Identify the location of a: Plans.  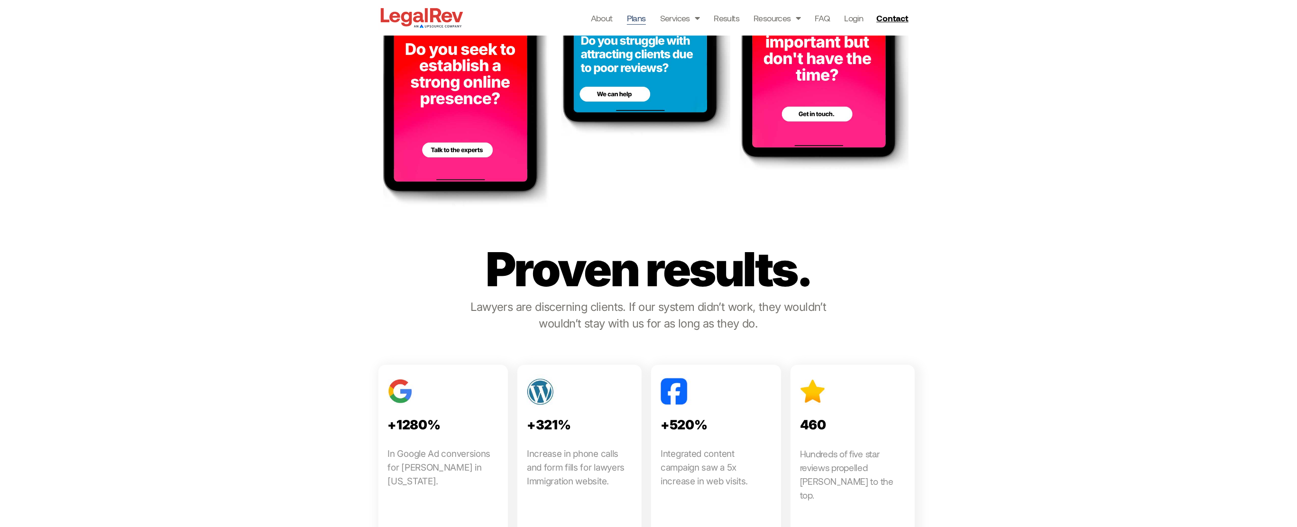
(636, 18).